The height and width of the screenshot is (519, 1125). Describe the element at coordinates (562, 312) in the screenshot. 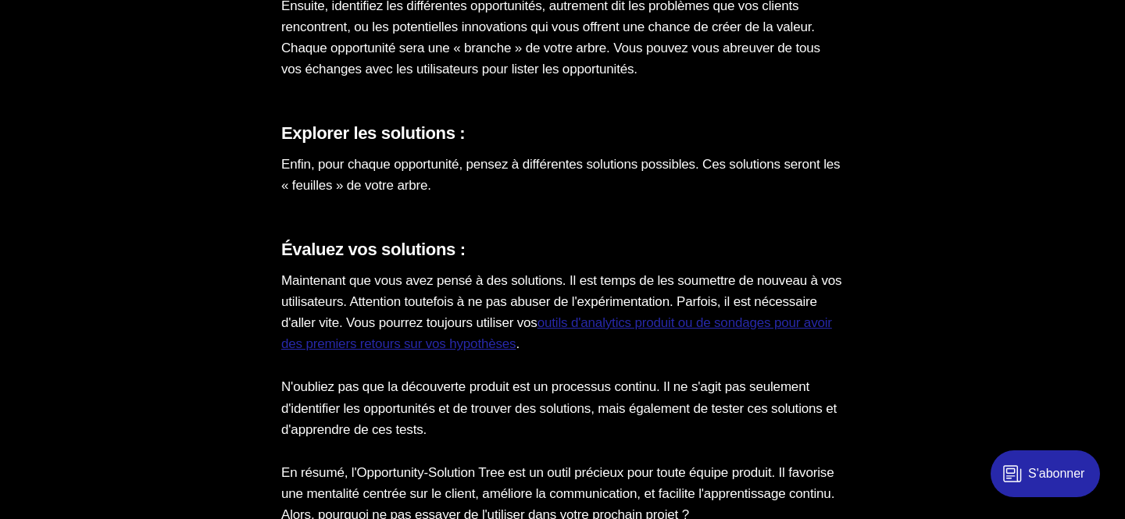

I see `p: Maintenant que vous avez pensé à des solutions. Il est temps de les soumettre de nouveau à vos ut...` at that location.